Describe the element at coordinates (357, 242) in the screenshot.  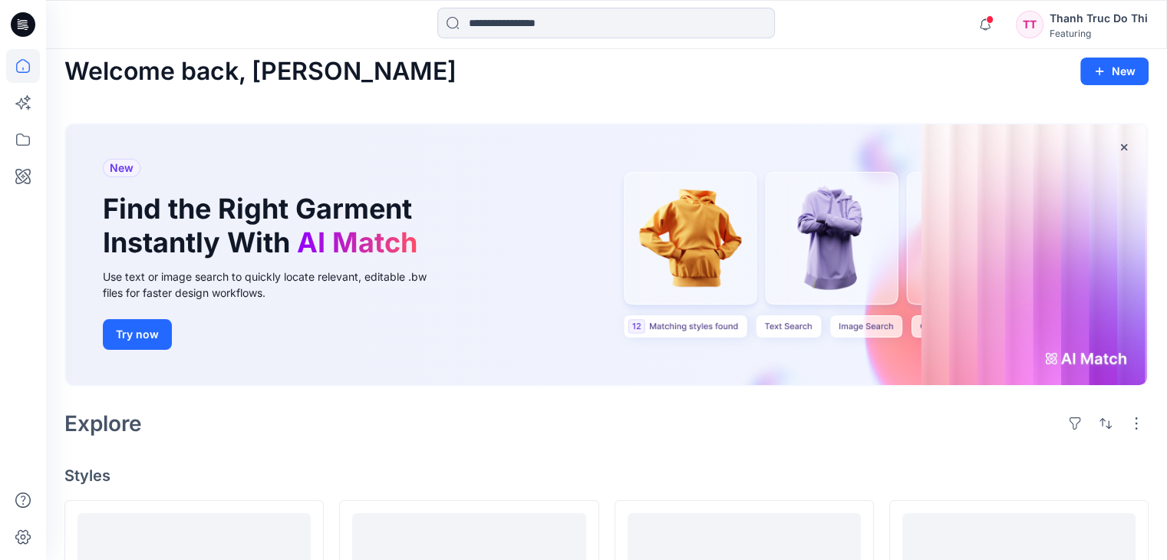
I see `span: AI Match` at that location.